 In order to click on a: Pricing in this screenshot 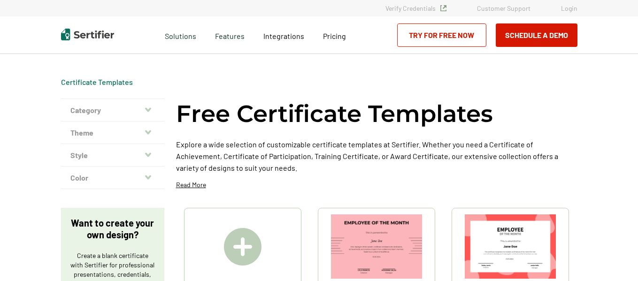, I will do `click(334, 35)`.